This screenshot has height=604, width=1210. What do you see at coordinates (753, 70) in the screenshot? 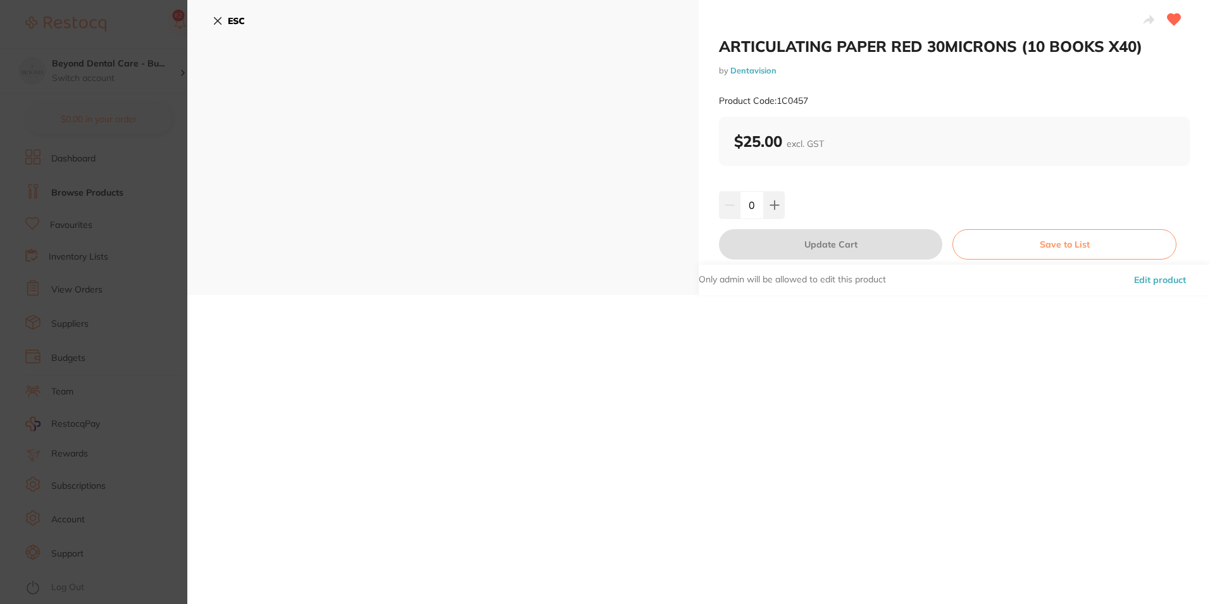
I see `a: Dentavision` at bounding box center [753, 70].